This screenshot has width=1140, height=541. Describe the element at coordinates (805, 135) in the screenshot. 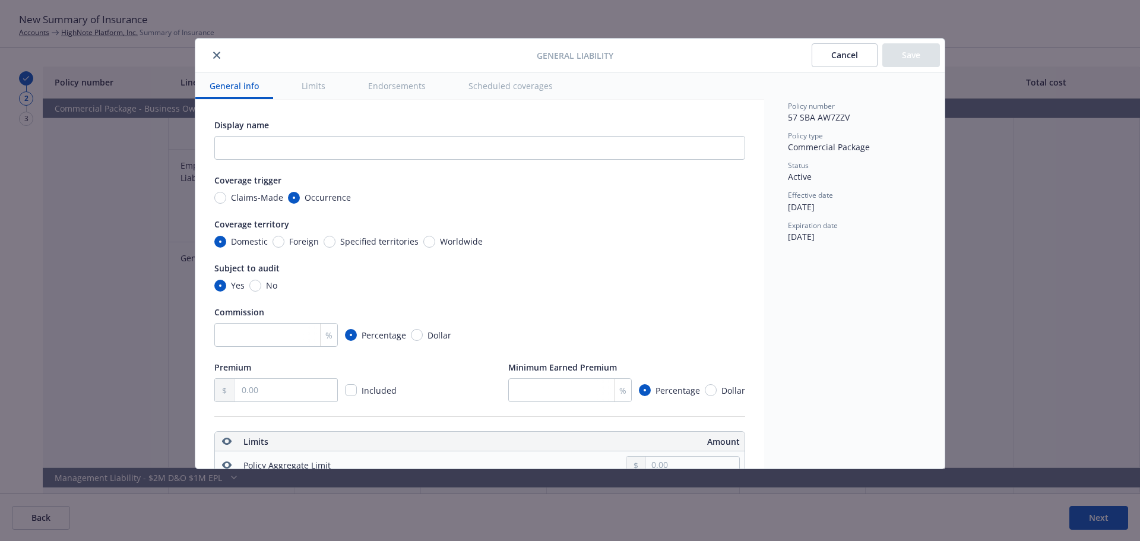

I see `span: Policy type` at that location.